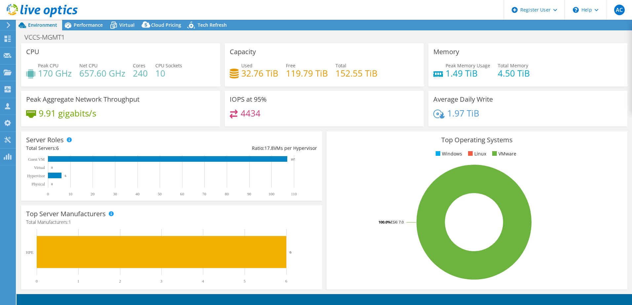 The width and height of the screenshot is (632, 305). What do you see at coordinates (70, 194) in the screenshot?
I see `text: 10` at bounding box center [70, 194].